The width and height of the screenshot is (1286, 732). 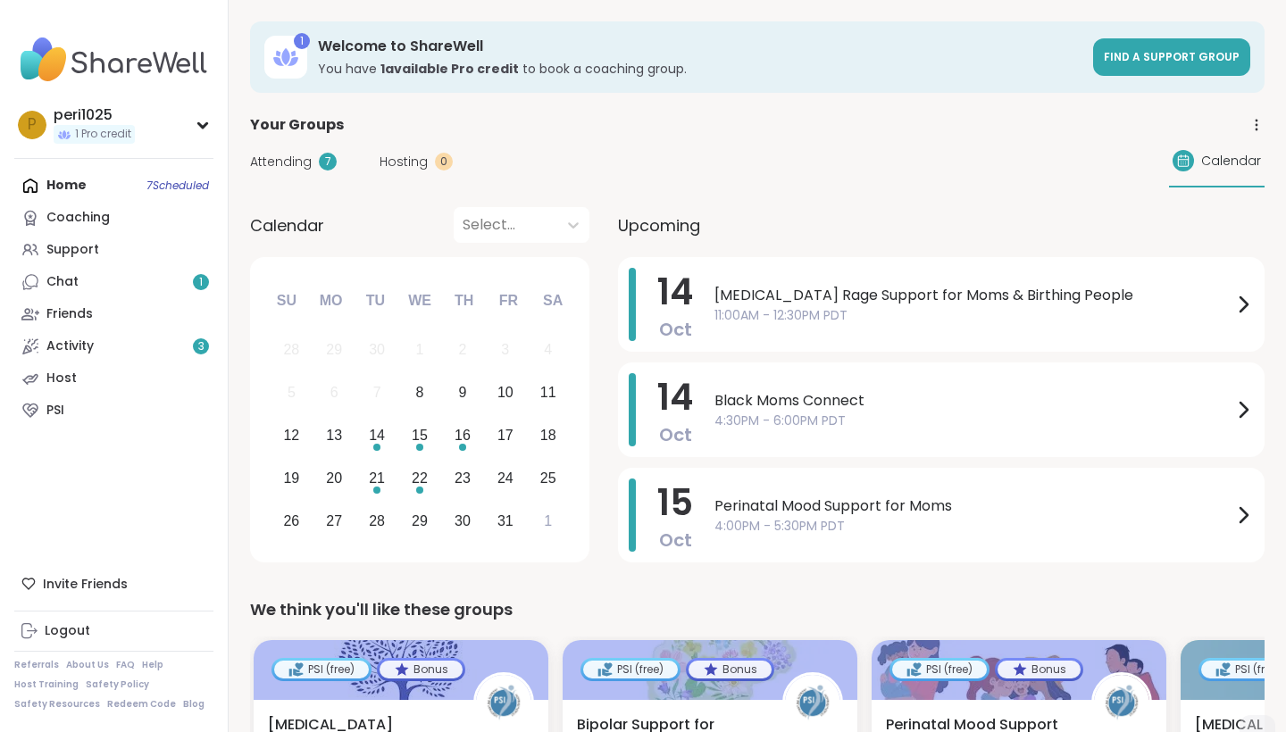 What do you see at coordinates (548, 349) in the screenshot?
I see `div: 4` at bounding box center [548, 349].